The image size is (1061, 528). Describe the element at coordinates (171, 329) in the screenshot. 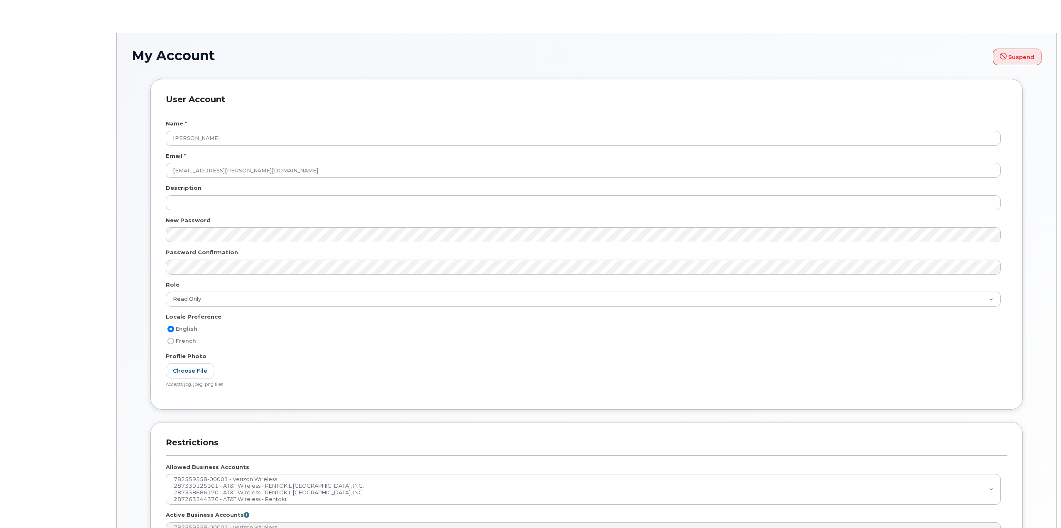

I see `input: English` at that location.